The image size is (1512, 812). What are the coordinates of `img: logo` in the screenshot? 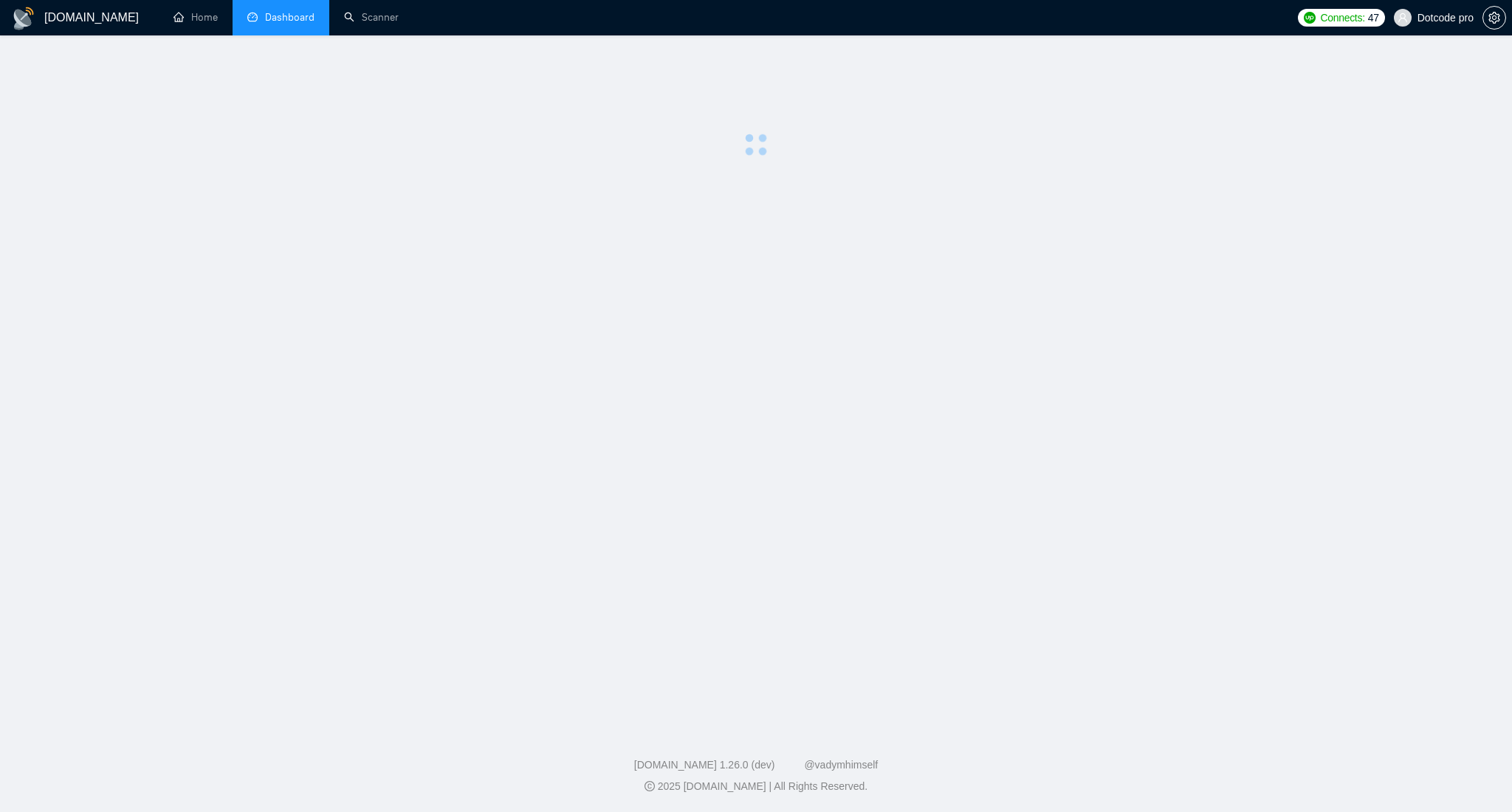 It's located at (23, 18).